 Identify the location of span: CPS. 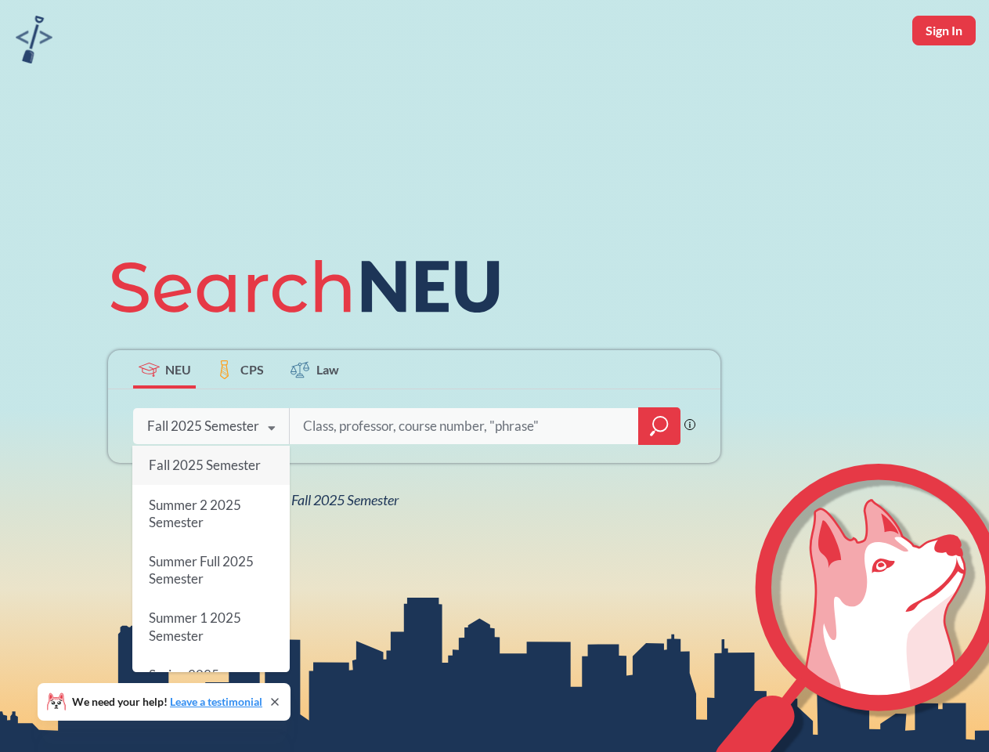
(252, 369).